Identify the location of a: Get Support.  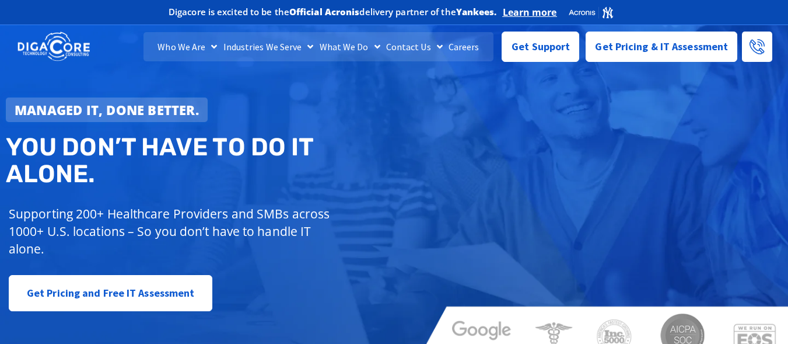
(540, 47).